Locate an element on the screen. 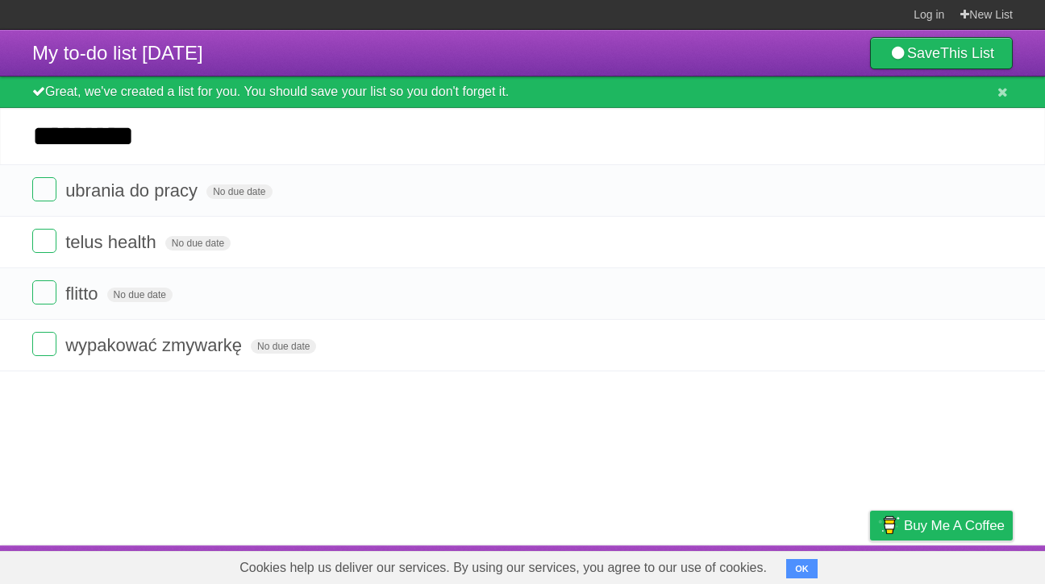 This screenshot has width=1045, height=584. a: Suggest a feature is located at coordinates (962, 565).